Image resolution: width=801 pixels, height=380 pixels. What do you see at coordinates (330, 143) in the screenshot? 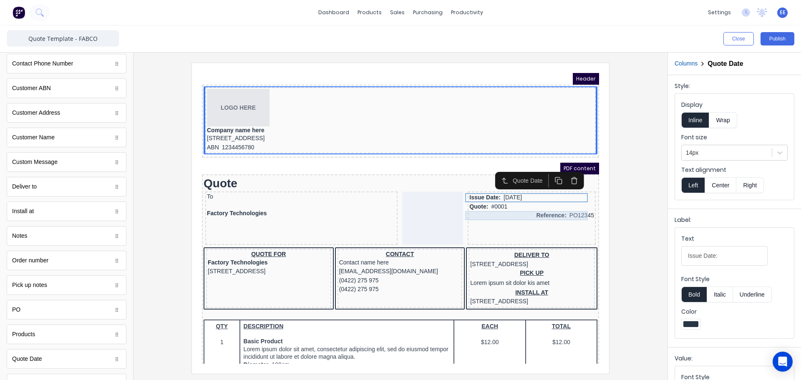
I see `div: Reference:PO12345` at bounding box center [330, 143].